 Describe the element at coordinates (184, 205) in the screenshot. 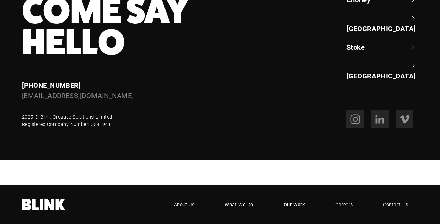

I see `a: About Us` at that location.